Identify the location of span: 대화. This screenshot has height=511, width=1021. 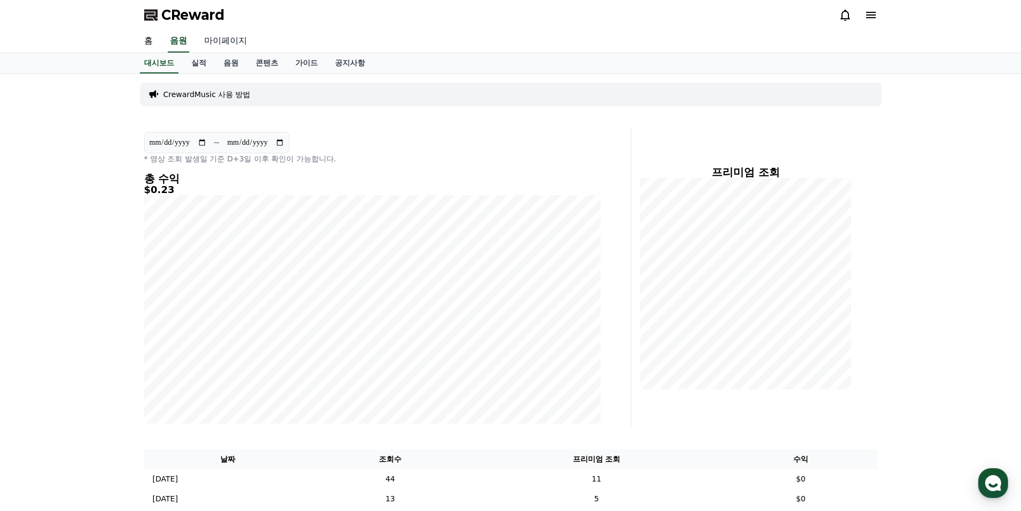
(105, 361).